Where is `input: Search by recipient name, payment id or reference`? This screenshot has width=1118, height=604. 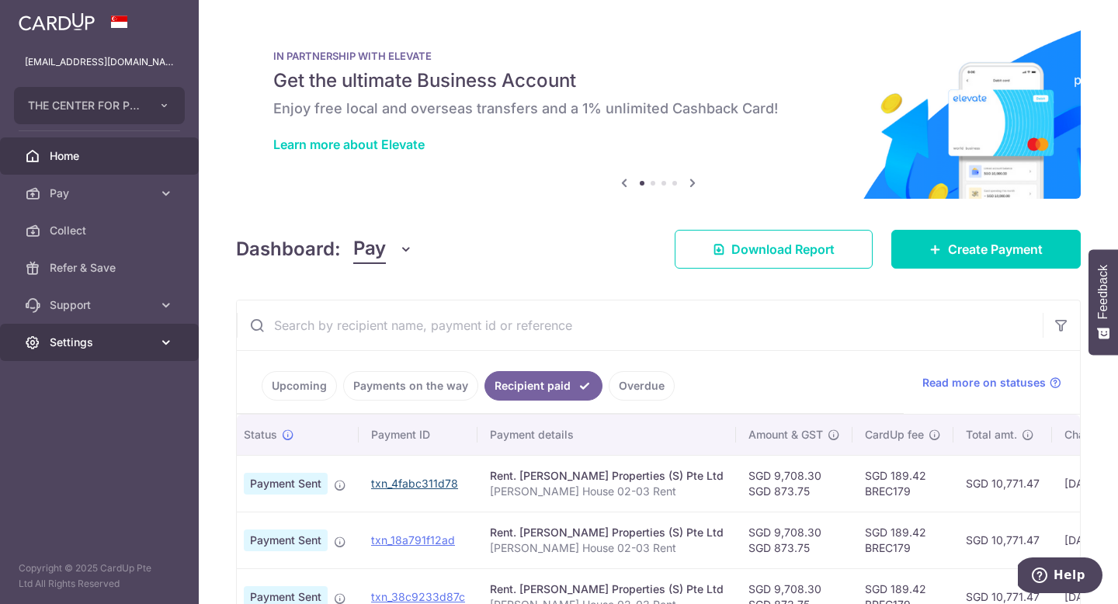
input: Search by recipient name, payment id or reference is located at coordinates (640, 325).